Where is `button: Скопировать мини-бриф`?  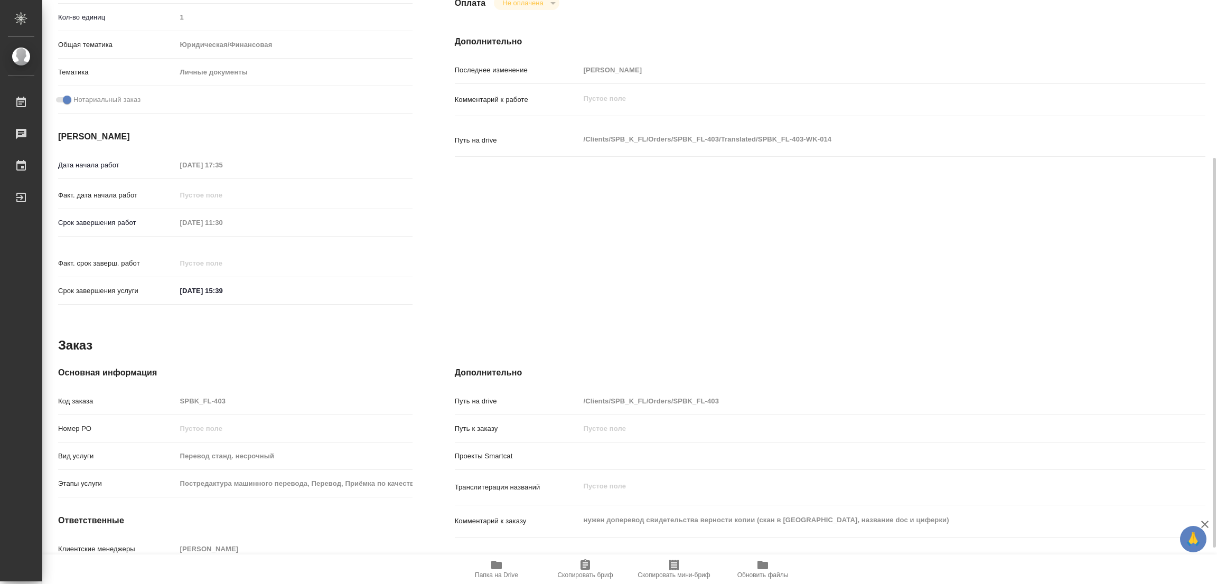 button: Скопировать мини-бриф is located at coordinates (674, 570).